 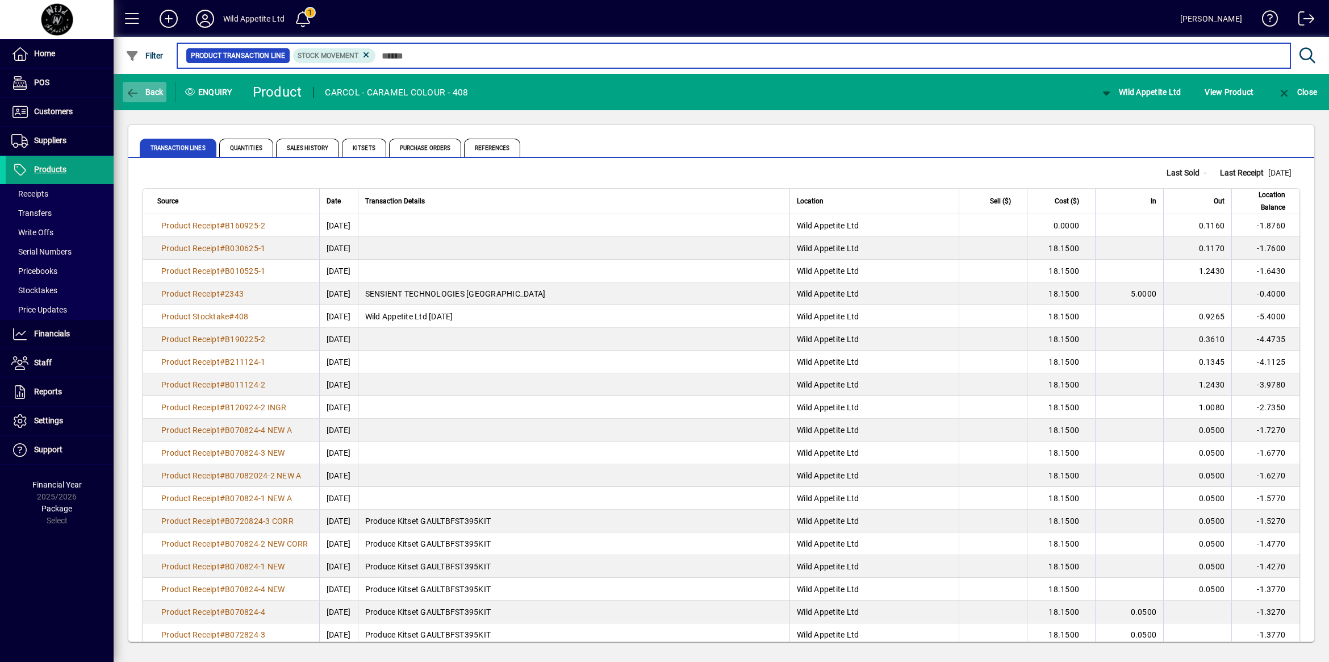 What do you see at coordinates (256, 407) in the screenshot?
I see `span: B120924-2 INGR` at bounding box center [256, 407].